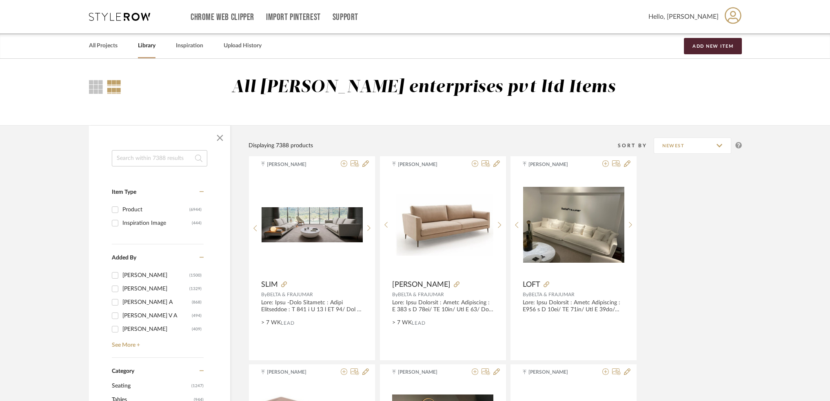 Image resolution: width=830 pixels, height=401 pixels. I want to click on div: Displaying 7388 products, so click(281, 146).